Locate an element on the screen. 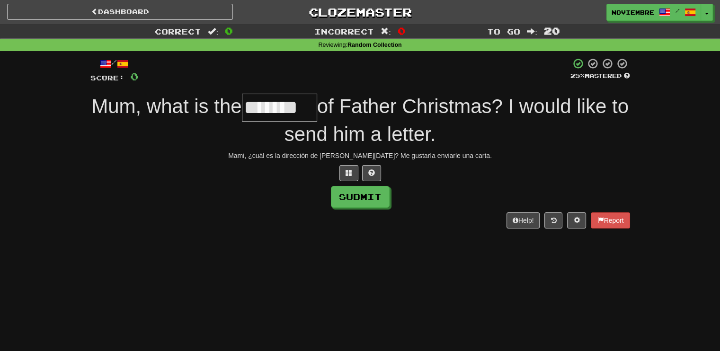 The image size is (720, 351). a: Noviembre / is located at coordinates (654, 12).